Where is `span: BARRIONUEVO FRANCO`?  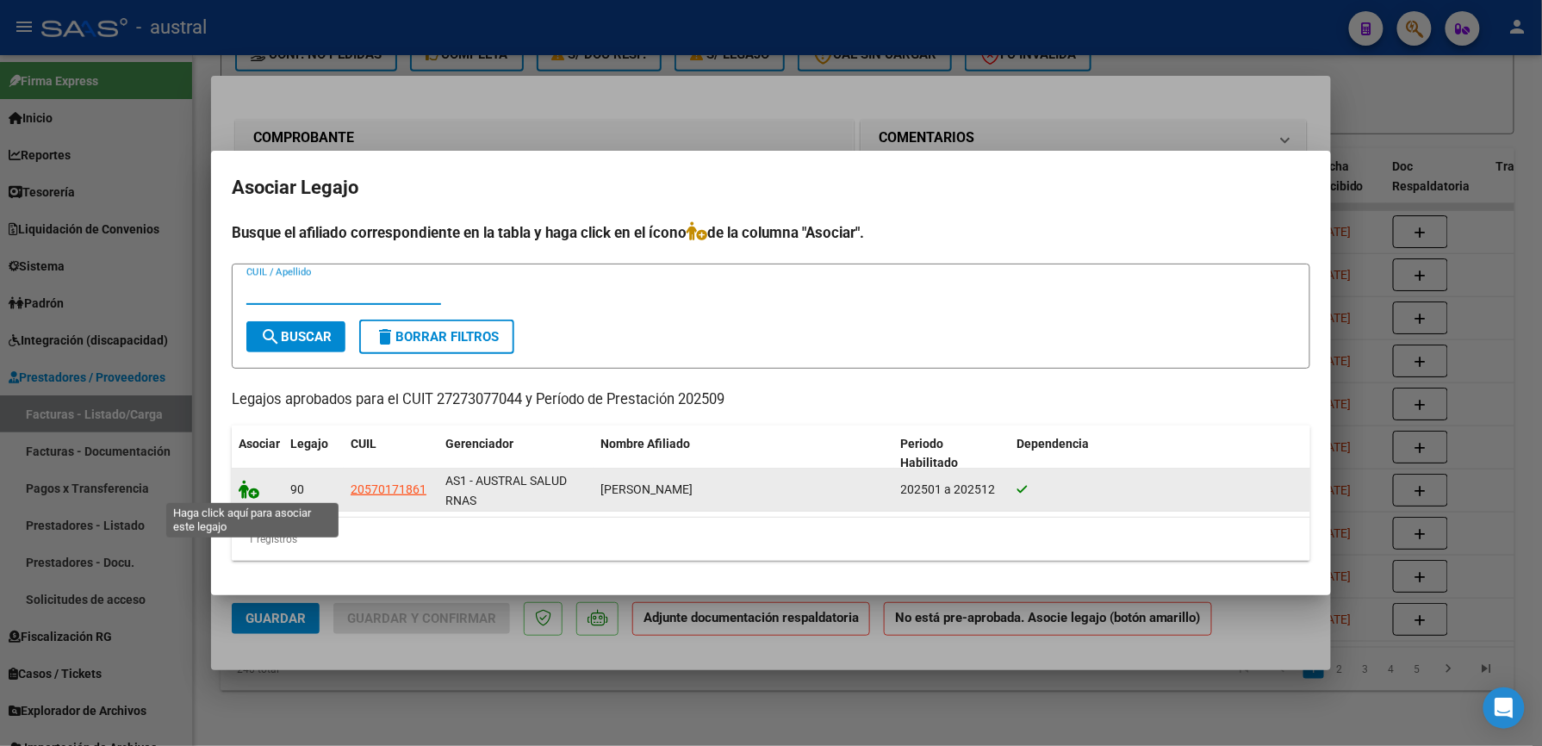 span: BARRIONUEVO FRANCO is located at coordinates (646, 489).